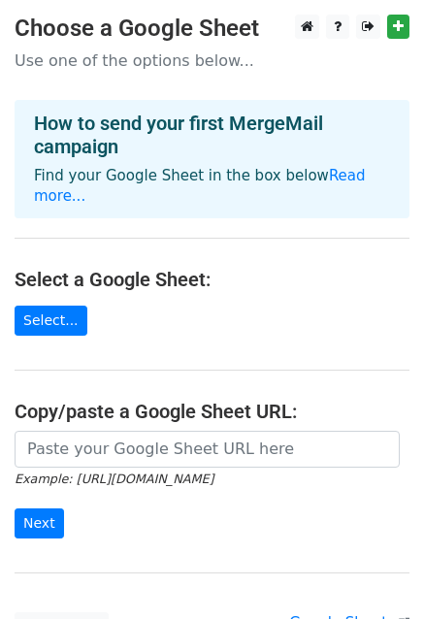 The height and width of the screenshot is (619, 424). What do you see at coordinates (212, 186) in the screenshot?
I see `p: Find your Google Sheet in the box below` at bounding box center [212, 186].